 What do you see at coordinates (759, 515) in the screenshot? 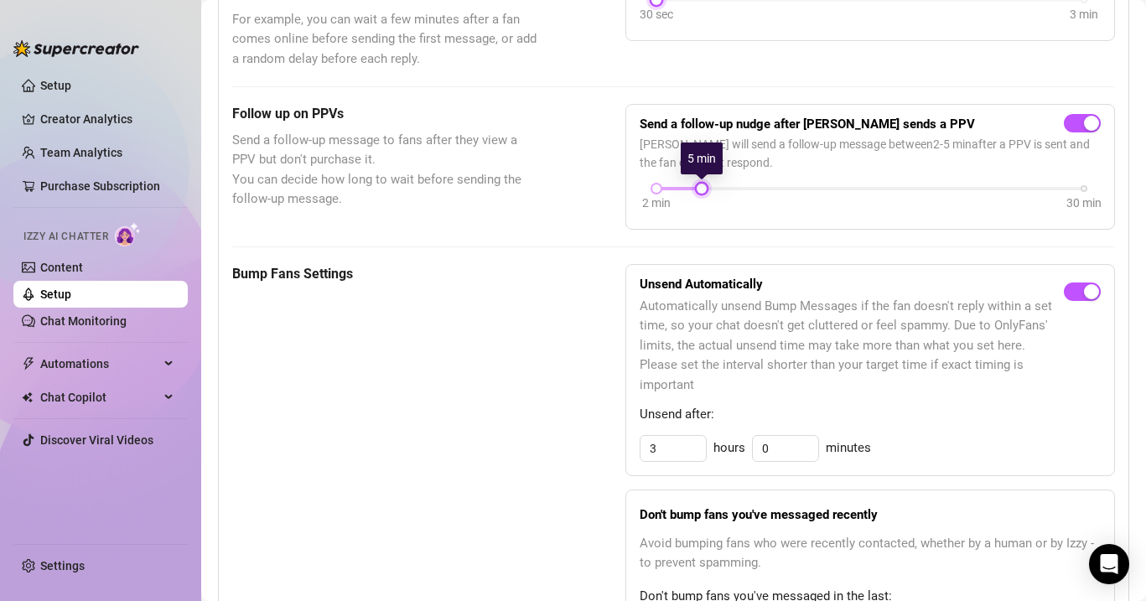
I see `strong: Don't bump fans you've messaged recently` at bounding box center [759, 515].